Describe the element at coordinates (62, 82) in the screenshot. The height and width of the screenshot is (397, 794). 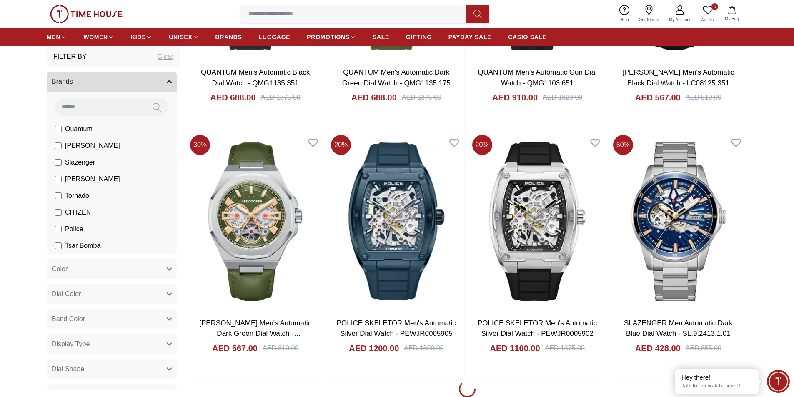
I see `span: Brands` at that location.